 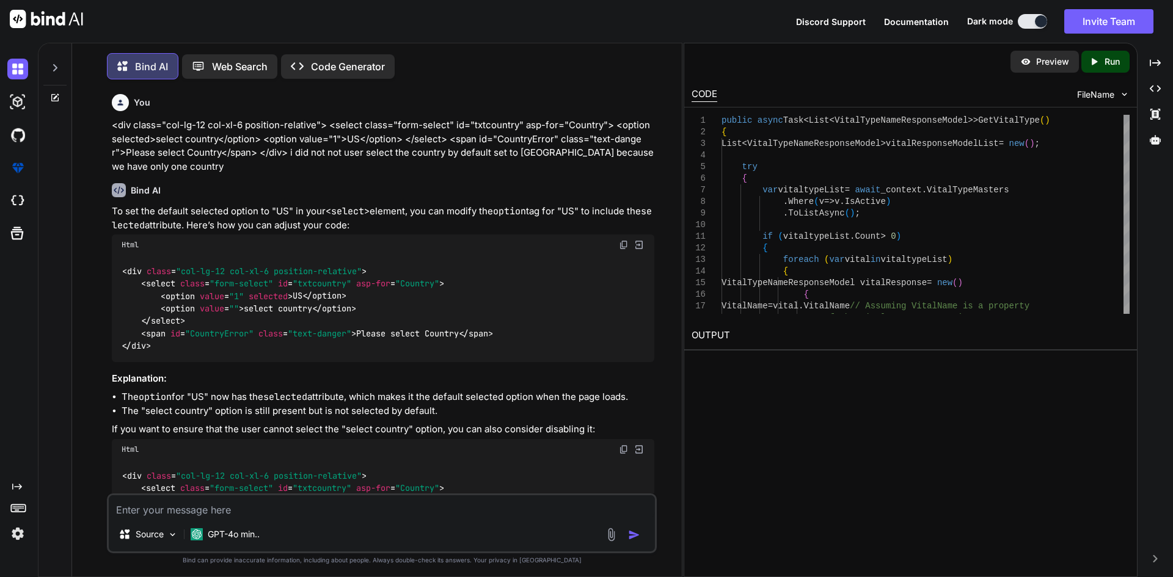 What do you see at coordinates (836, 260) in the screenshot?
I see `span: var` at bounding box center [836, 260].